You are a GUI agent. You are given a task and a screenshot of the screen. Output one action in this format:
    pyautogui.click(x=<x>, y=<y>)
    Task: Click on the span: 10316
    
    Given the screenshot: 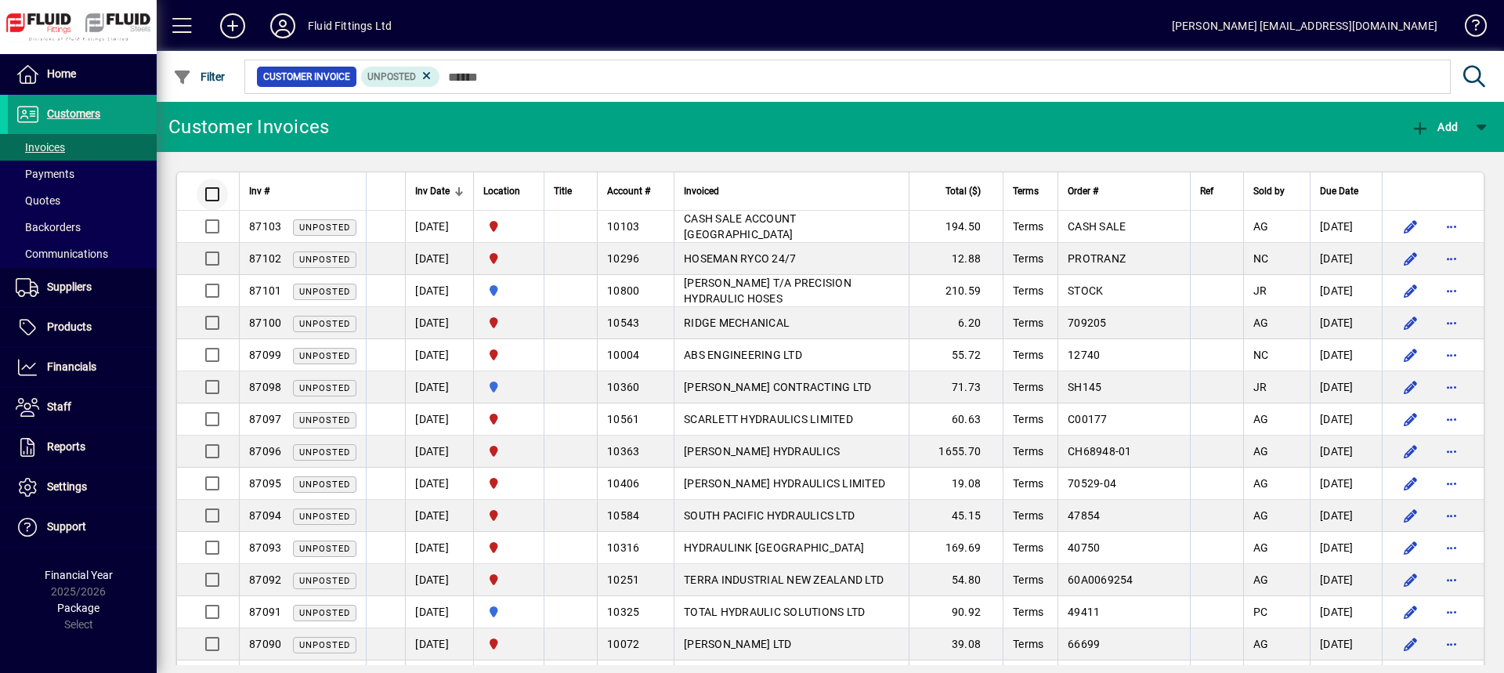 What is the action you would take?
    pyautogui.click(x=623, y=548)
    